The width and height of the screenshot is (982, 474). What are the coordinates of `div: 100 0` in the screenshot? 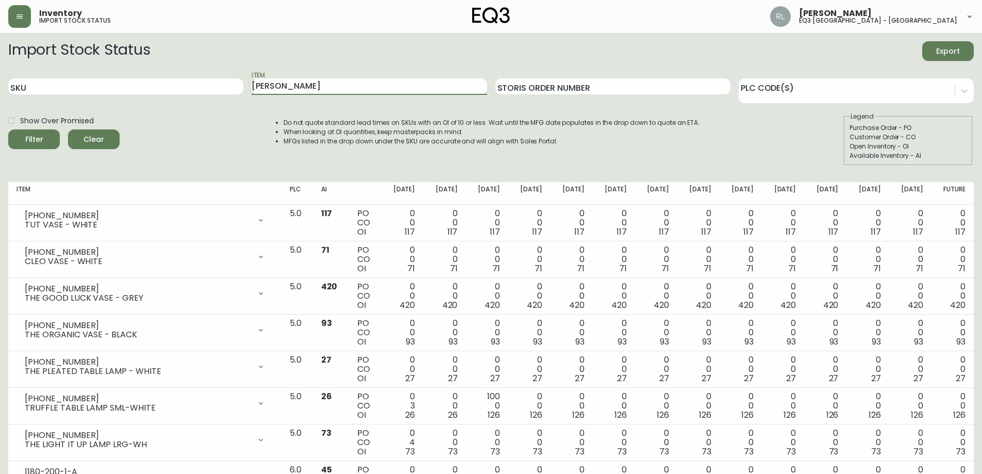 It's located at (487, 406).